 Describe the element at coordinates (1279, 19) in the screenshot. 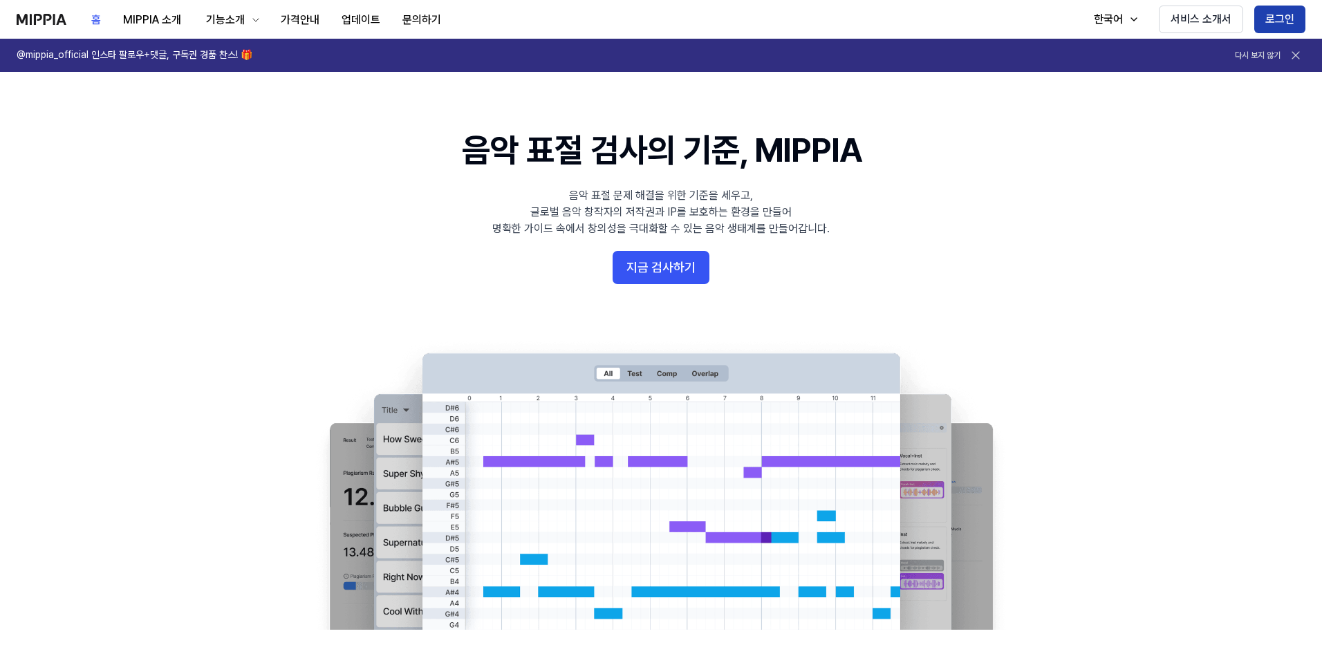

I see `button: 로그인` at that location.